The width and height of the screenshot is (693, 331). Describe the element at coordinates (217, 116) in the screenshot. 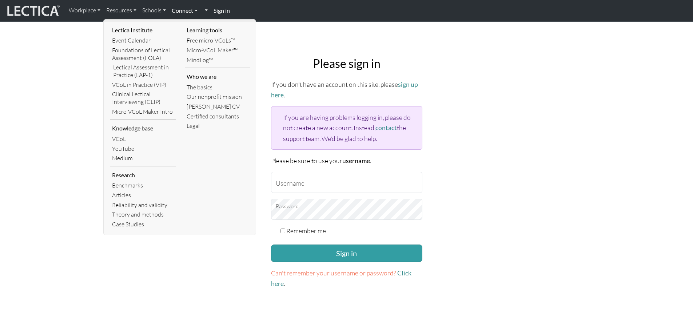

I see `a: Certified consultants` at that location.